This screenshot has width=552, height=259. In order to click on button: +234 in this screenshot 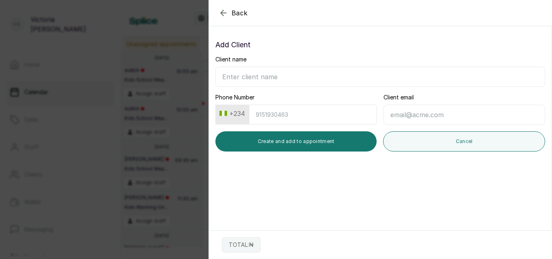, I will do `click(232, 114)`.